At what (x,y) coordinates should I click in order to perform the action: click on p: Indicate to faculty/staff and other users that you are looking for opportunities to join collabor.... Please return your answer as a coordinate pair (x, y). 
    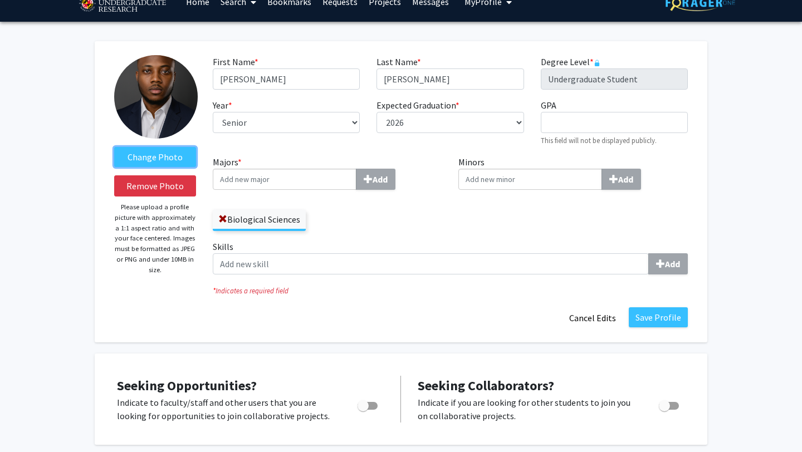
    Looking at the image, I should click on (227, 409).